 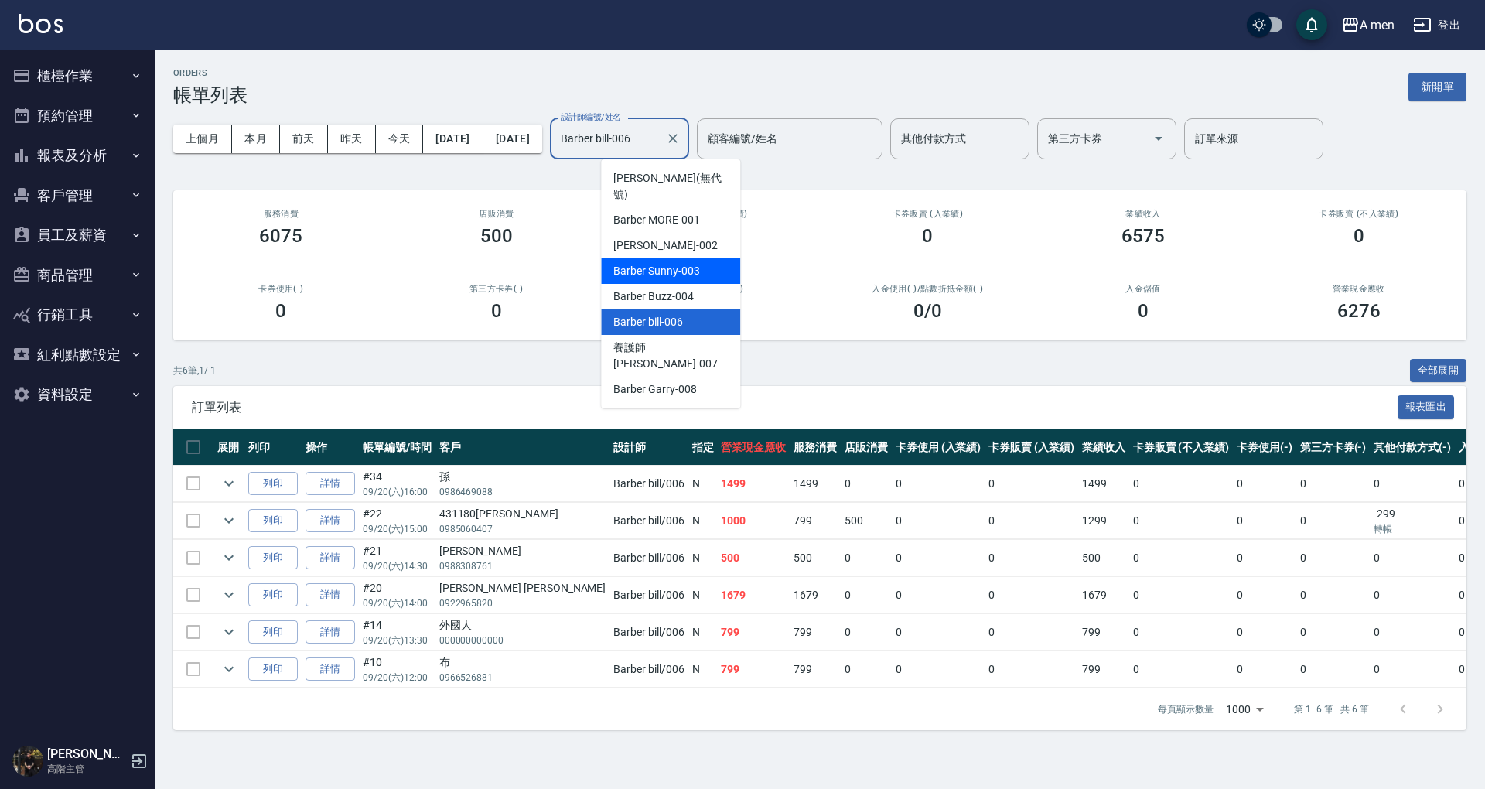 I want to click on button: 行銷工具, so click(x=77, y=315).